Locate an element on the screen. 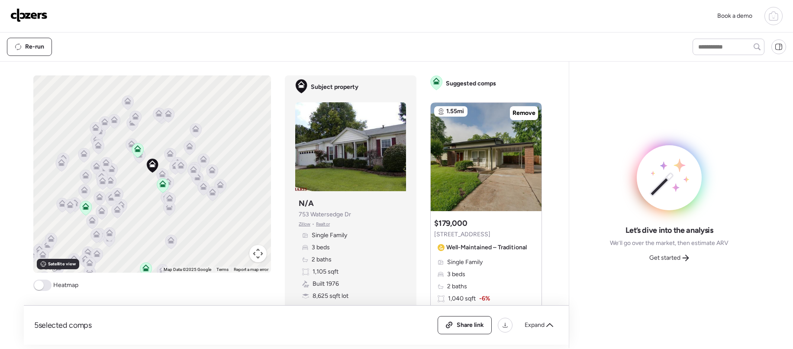 This screenshot has width=793, height=349. span: Satellite view is located at coordinates (62, 264).